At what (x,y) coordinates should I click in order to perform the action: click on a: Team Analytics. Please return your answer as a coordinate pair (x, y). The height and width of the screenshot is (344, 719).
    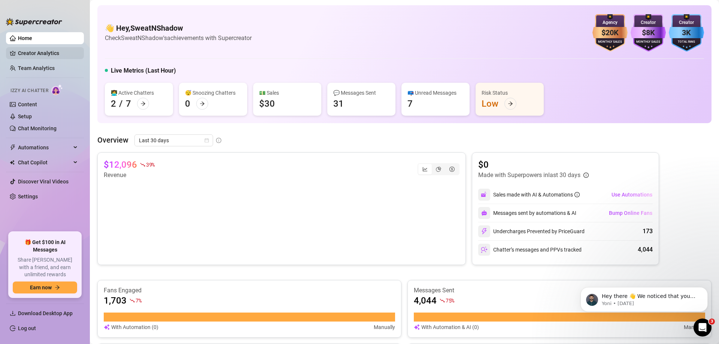
    Looking at the image, I should click on (36, 68).